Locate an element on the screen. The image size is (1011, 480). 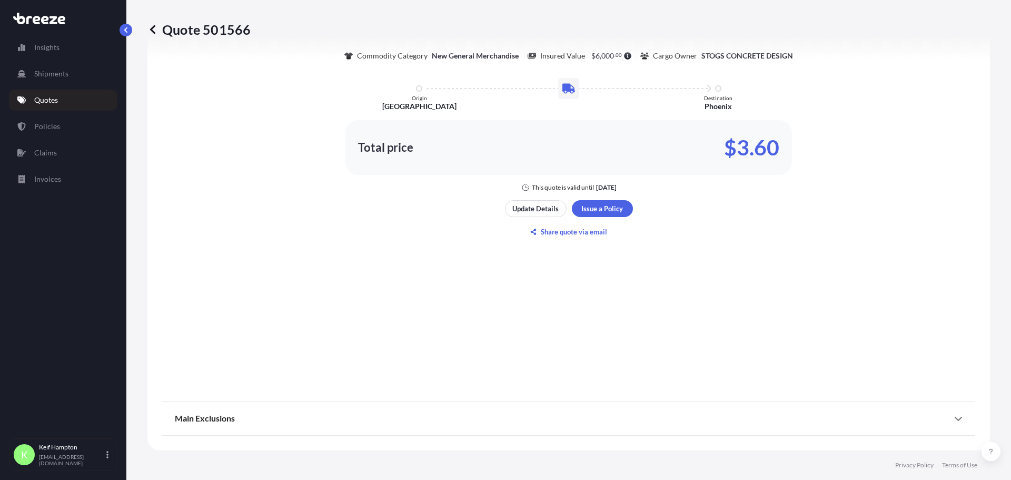
p: Policies is located at coordinates (47, 126).